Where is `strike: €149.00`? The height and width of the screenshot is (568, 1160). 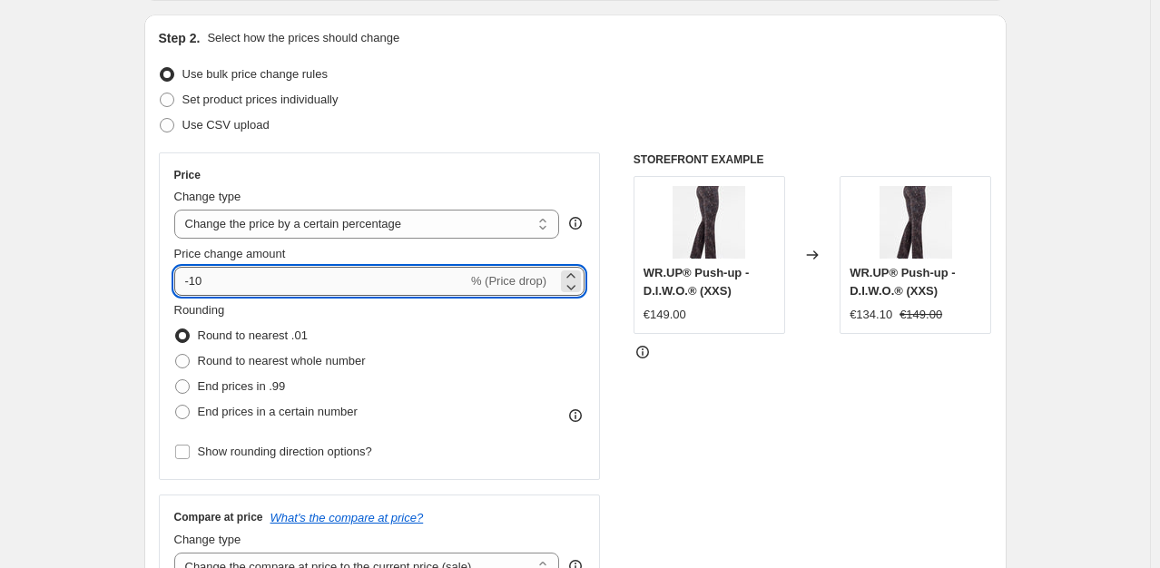 strike: €149.00 is located at coordinates (921, 315).